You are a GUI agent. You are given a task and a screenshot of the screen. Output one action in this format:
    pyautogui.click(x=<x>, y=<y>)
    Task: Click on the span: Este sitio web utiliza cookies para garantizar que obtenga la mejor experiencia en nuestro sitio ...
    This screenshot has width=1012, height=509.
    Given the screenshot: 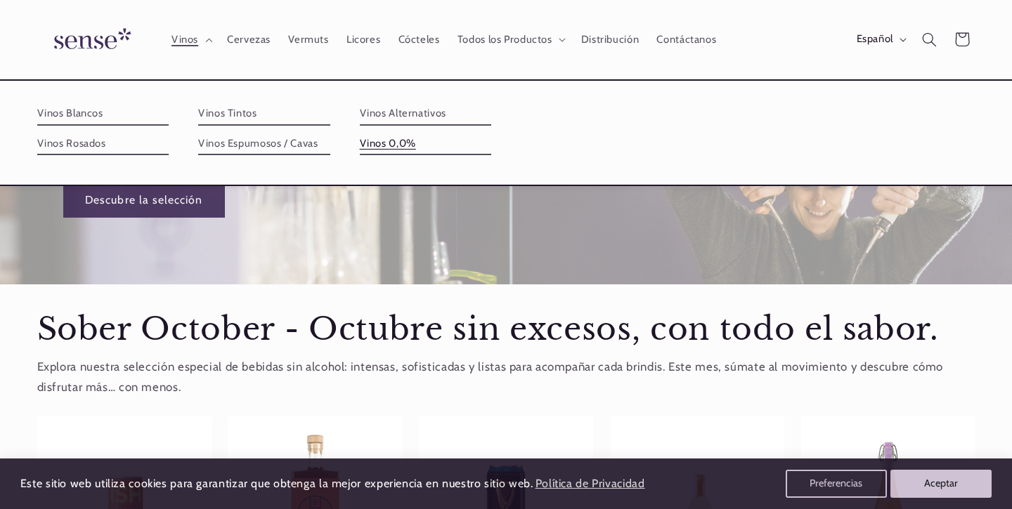 What is the action you would take?
    pyautogui.click(x=277, y=483)
    